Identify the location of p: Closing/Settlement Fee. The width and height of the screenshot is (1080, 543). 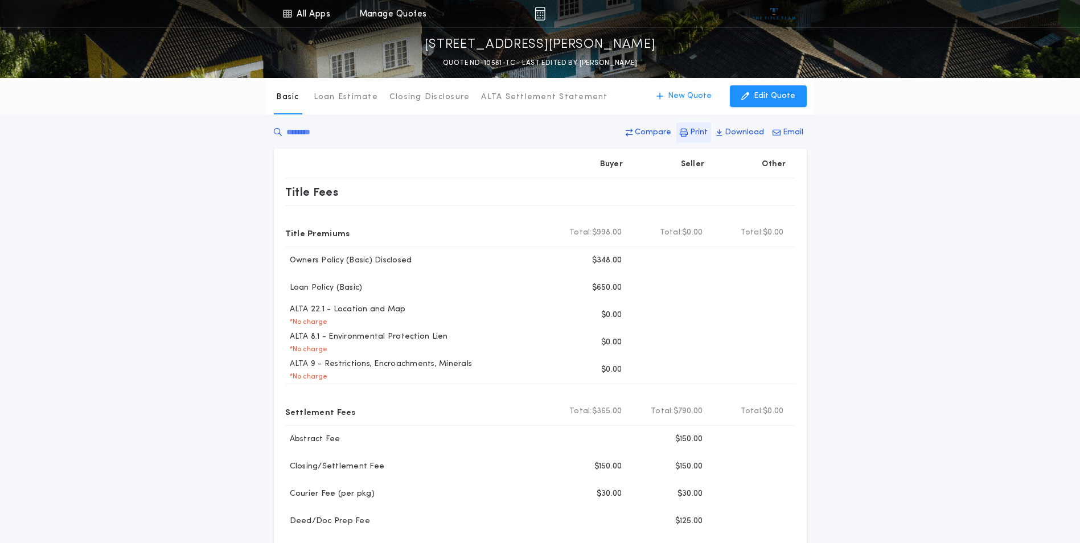
(335, 467).